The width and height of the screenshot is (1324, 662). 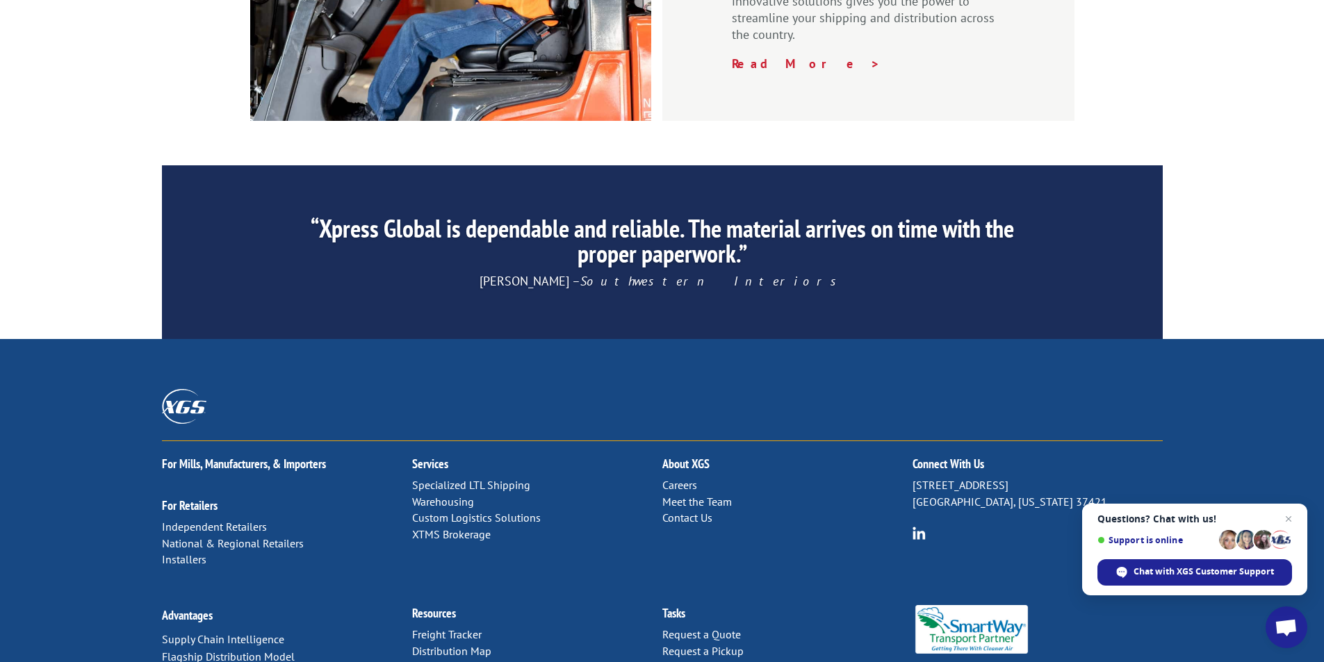 I want to click on img: Smartway_Logo, so click(x=972, y=630).